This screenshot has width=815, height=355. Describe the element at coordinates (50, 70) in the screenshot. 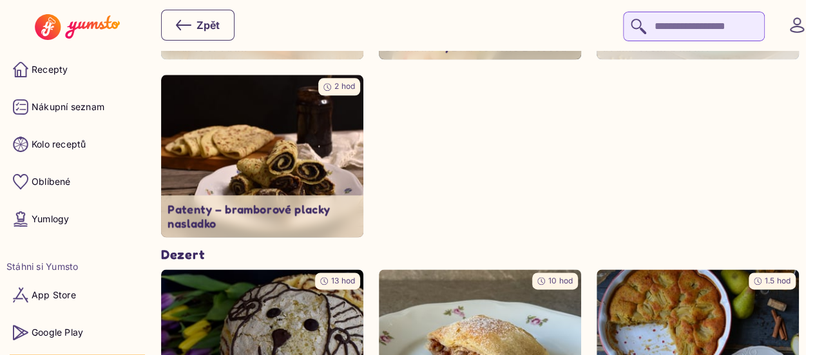

I see `p: Recepty` at that location.